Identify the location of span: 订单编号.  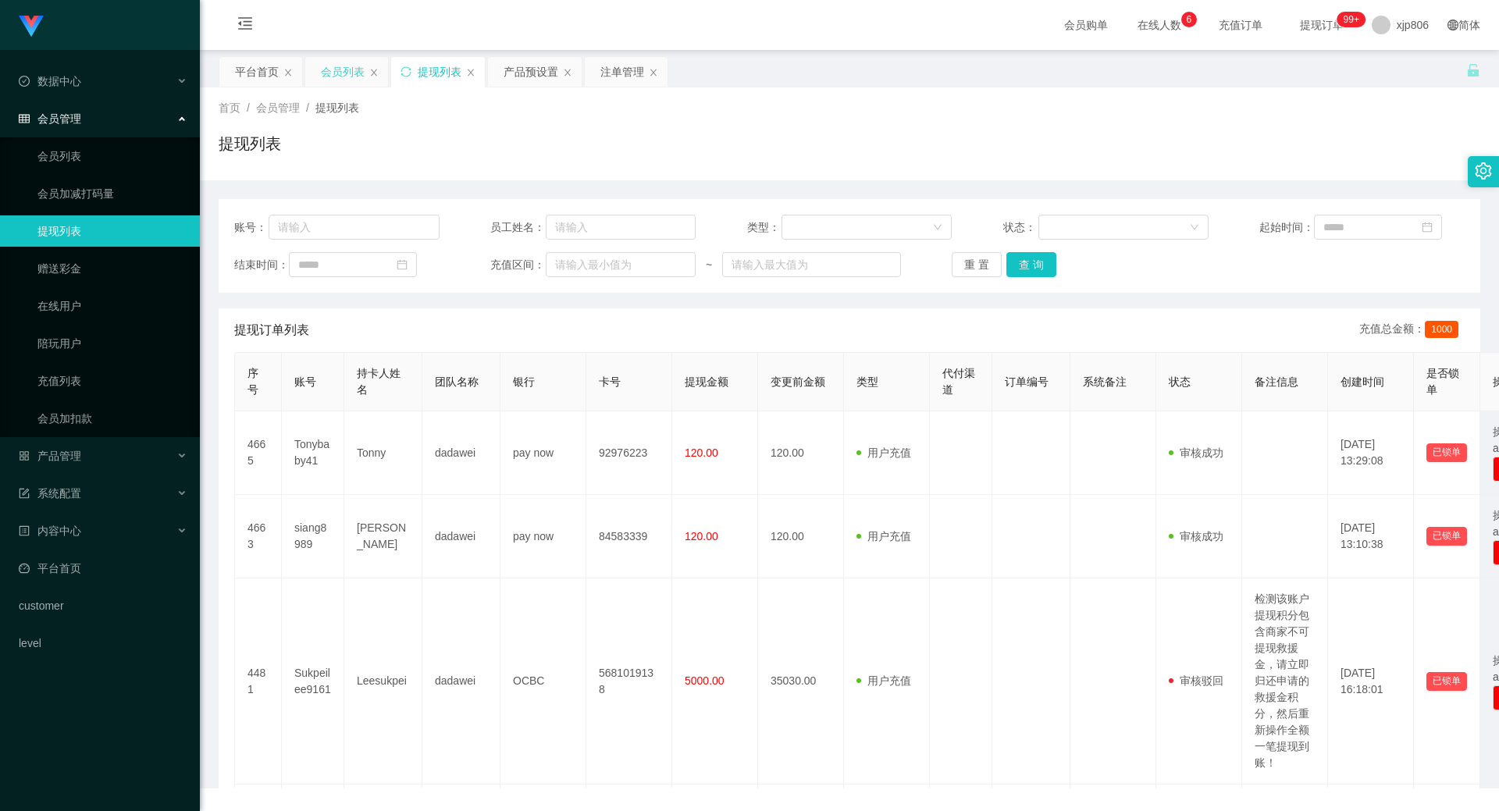
(1027, 382).